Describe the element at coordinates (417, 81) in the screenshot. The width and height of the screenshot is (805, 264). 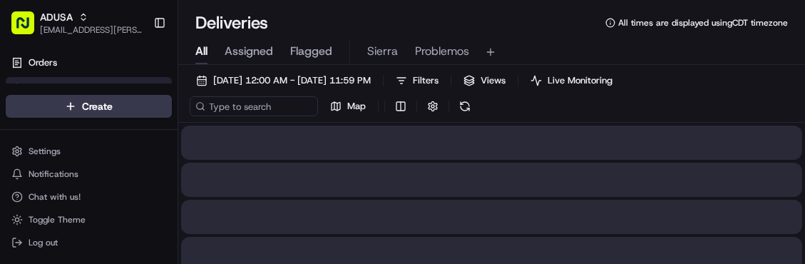
I see `button: Filters` at that location.